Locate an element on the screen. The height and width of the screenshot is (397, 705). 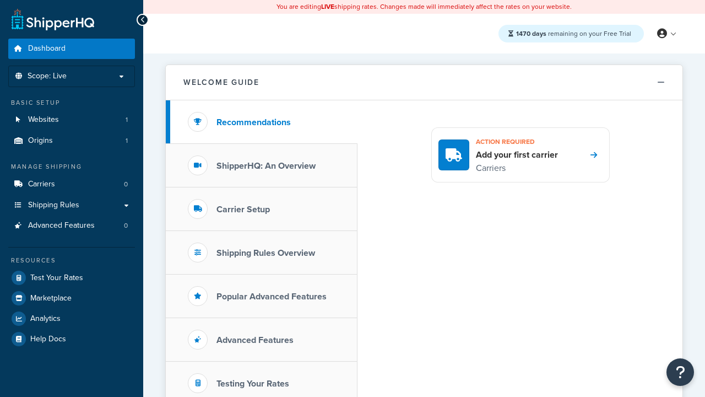
h3: Recommendations is located at coordinates (253, 122).